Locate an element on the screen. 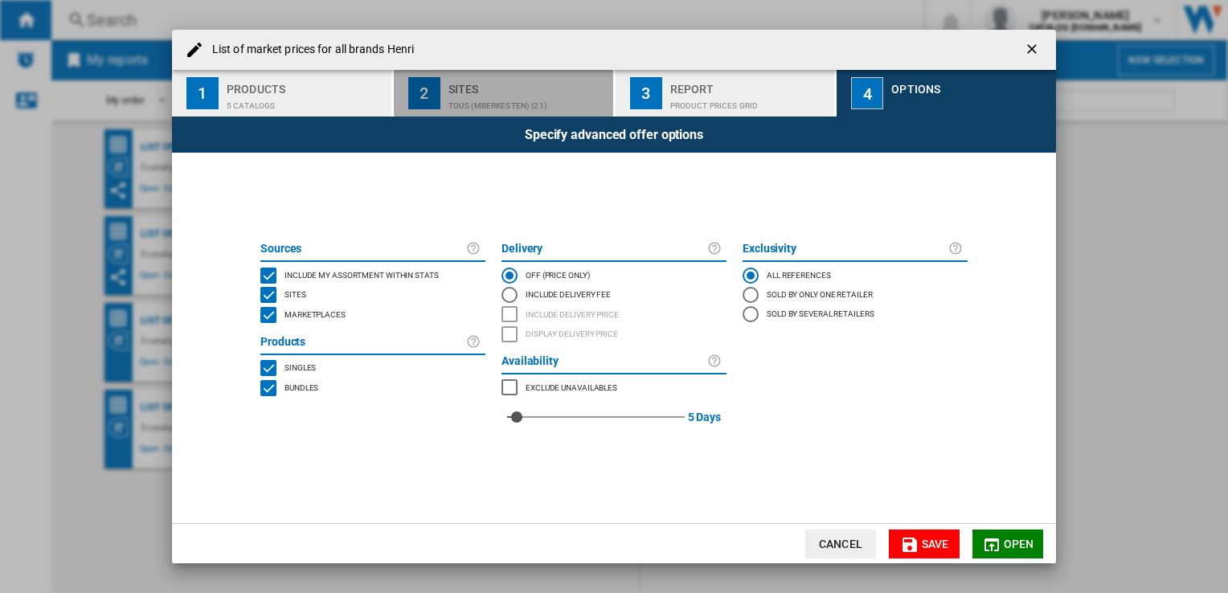 Image resolution: width=1228 pixels, height=593 pixels. button: Cancel is located at coordinates (841, 544).